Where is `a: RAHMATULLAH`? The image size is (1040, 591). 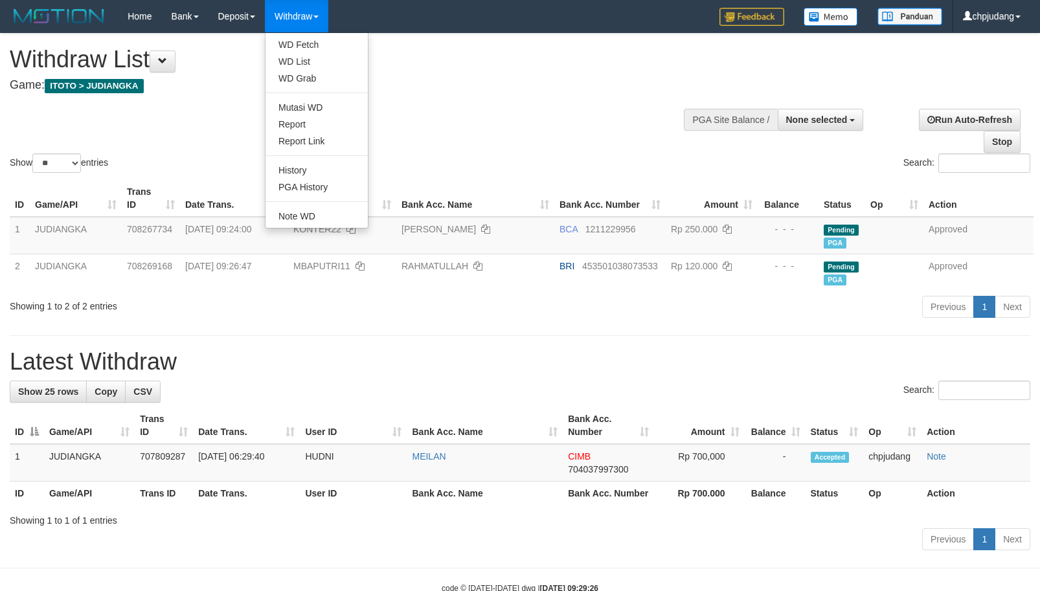
a: RAHMATULLAH is located at coordinates (434, 266).